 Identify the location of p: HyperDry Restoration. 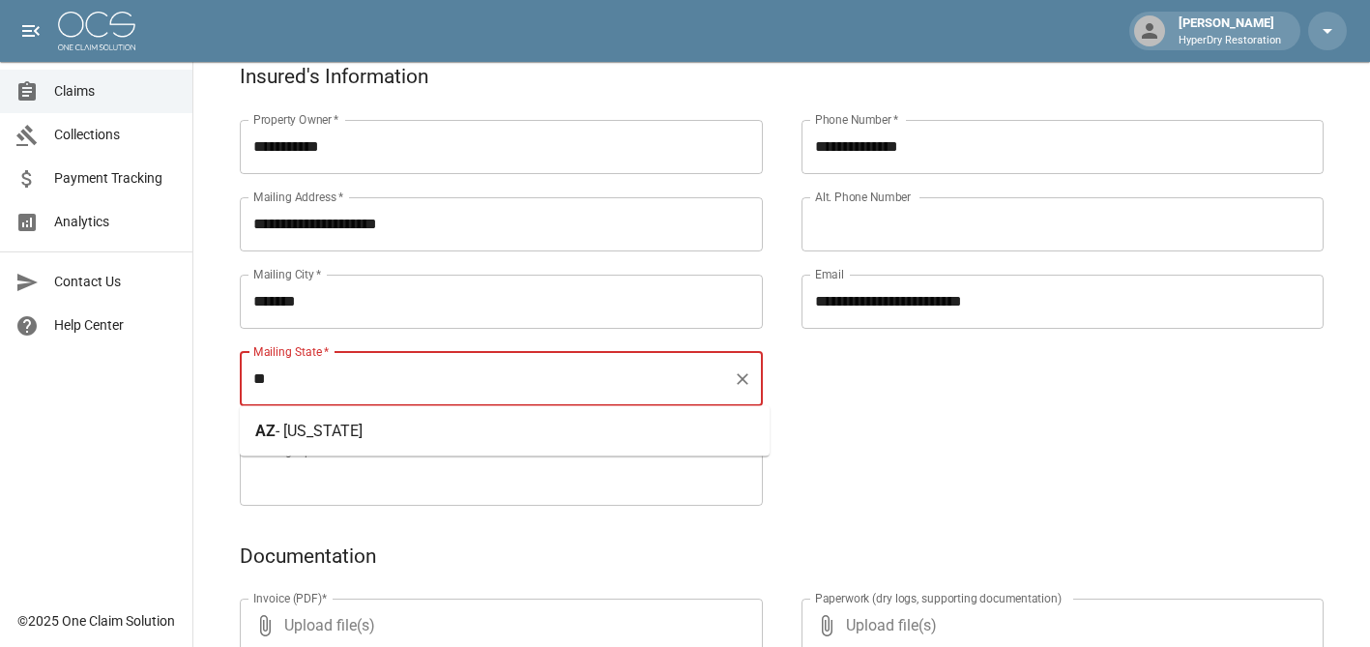
(1230, 41).